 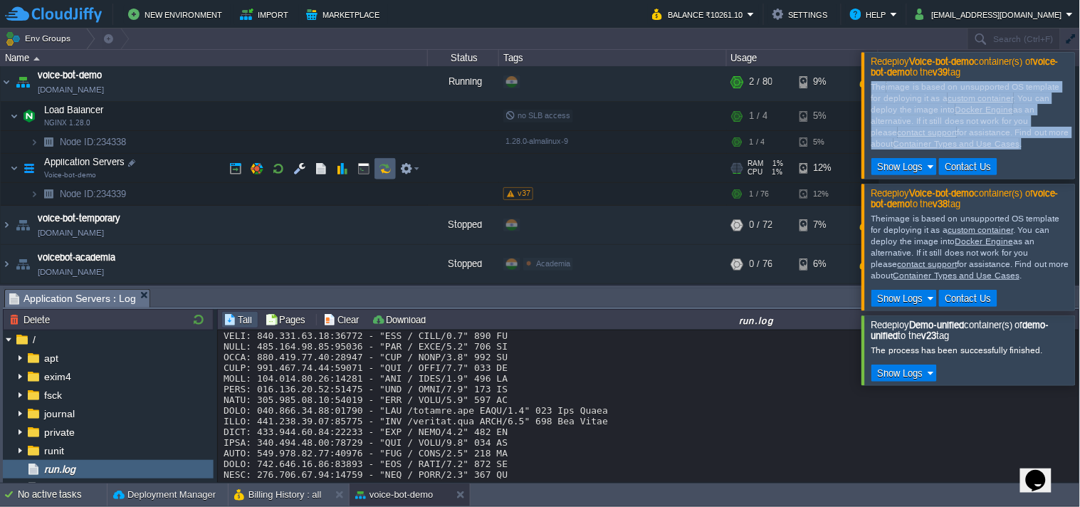 What do you see at coordinates (53, 451) in the screenshot?
I see `a: runit` at bounding box center [53, 451].